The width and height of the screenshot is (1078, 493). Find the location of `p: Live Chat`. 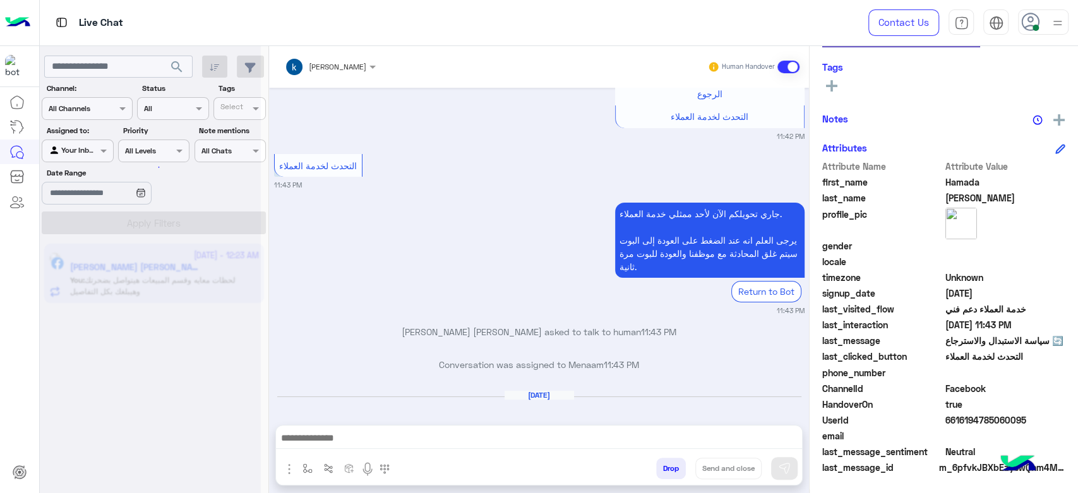

p: Live Chat is located at coordinates (101, 23).